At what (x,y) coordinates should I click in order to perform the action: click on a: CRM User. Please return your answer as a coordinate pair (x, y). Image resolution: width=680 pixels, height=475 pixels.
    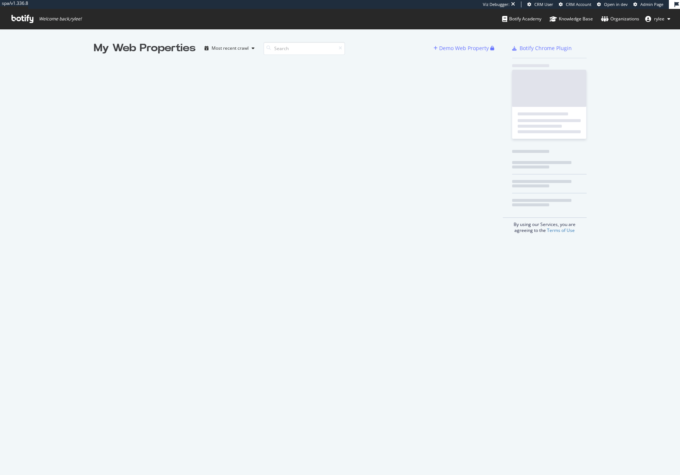
    Looking at the image, I should click on (541, 4).